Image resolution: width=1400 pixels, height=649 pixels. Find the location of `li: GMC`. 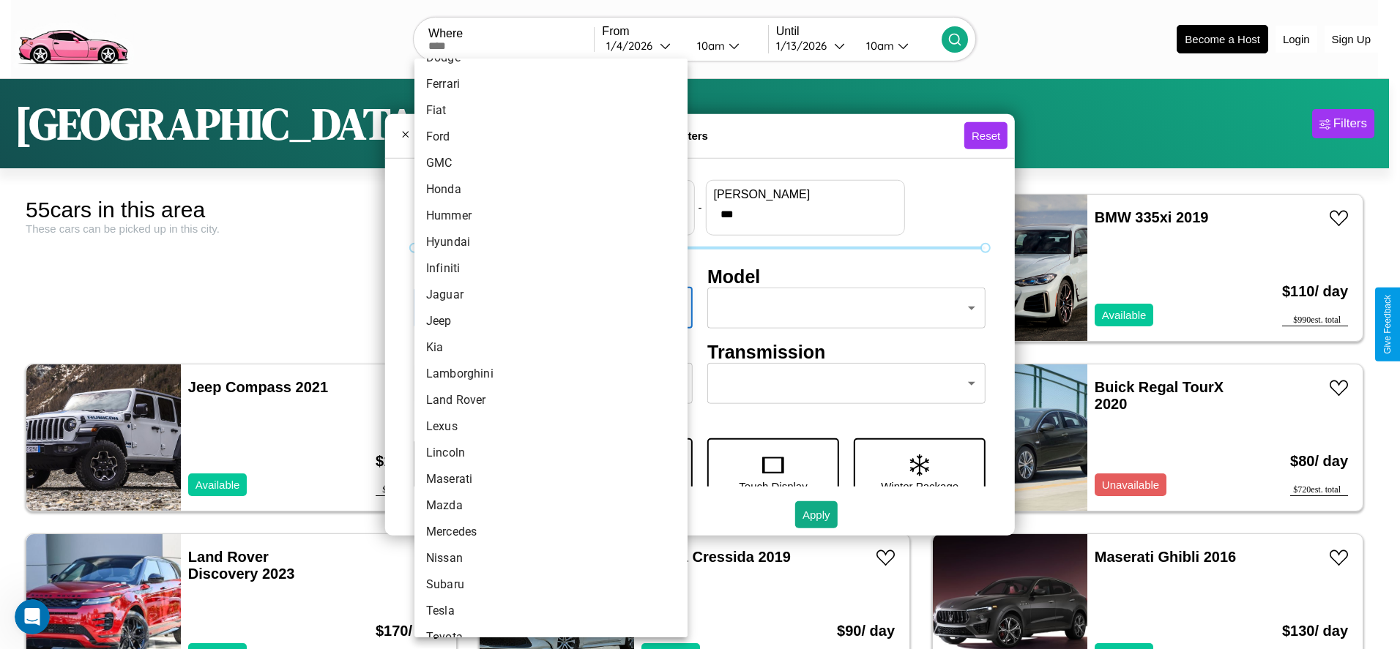

li: GMC is located at coordinates (550, 163).